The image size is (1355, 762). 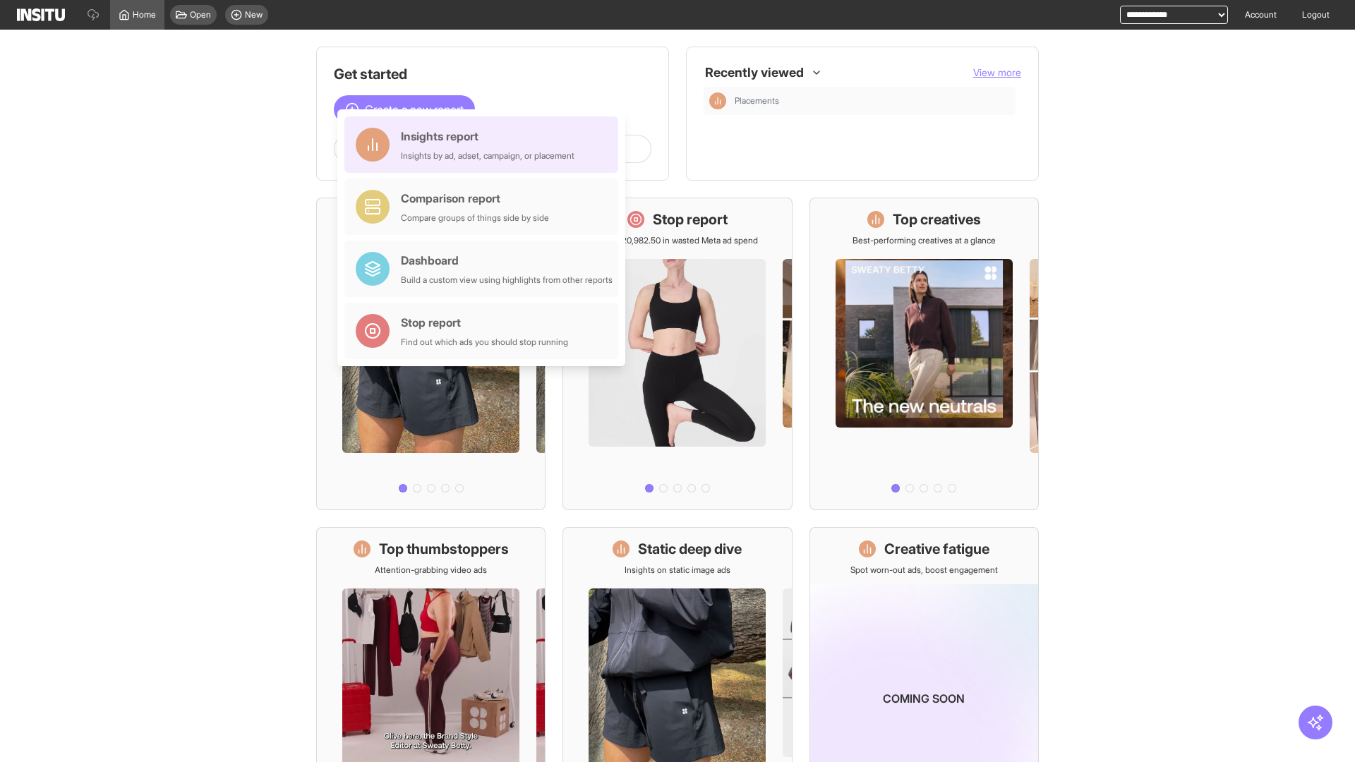 I want to click on button: View more, so click(x=997, y=73).